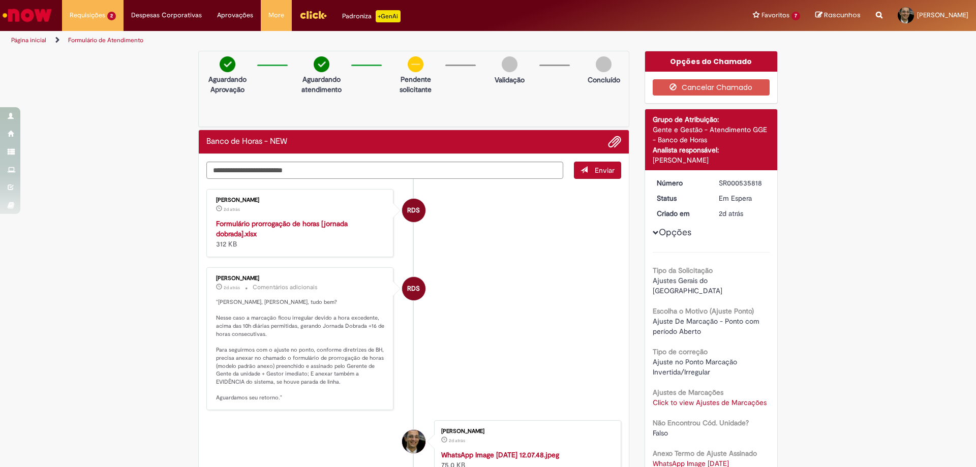 The width and height of the screenshot is (976, 467). I want to click on span: Ajuste De Marcação - Ponto com período Aberto, so click(707, 326).